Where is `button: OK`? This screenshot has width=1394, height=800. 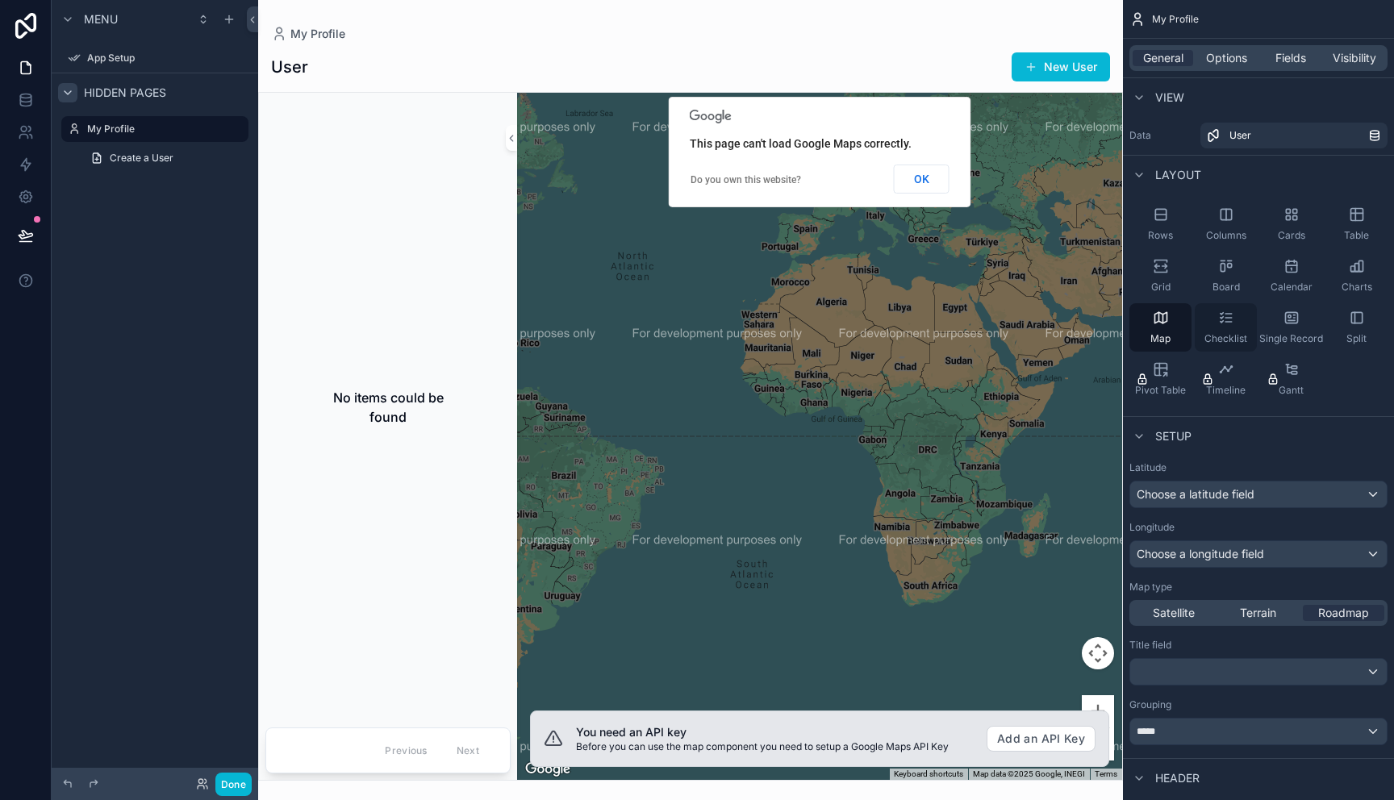 button: OK is located at coordinates (921, 179).